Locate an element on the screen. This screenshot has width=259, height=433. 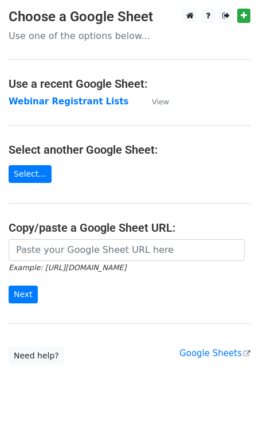
a: Need help? is located at coordinates (36, 356).